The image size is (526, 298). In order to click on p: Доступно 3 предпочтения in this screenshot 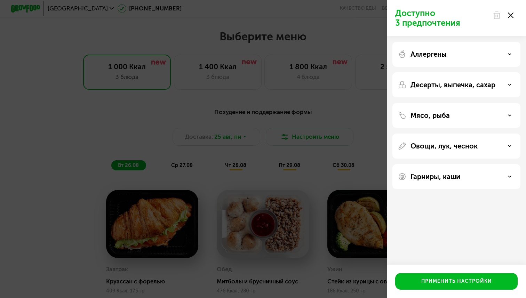, I will do `click(442, 18)`.